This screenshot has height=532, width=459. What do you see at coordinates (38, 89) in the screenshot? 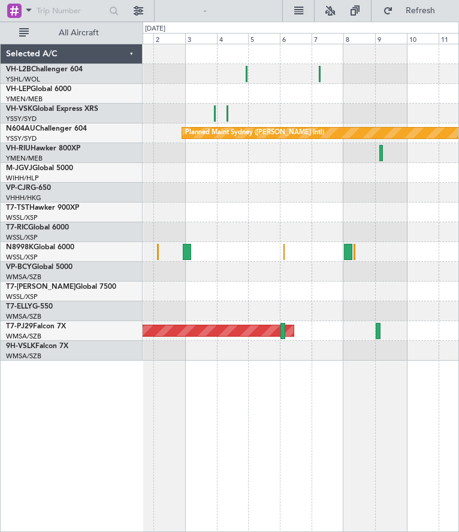
I see `a: VH-LEPGlobal 6000` at bounding box center [38, 89].